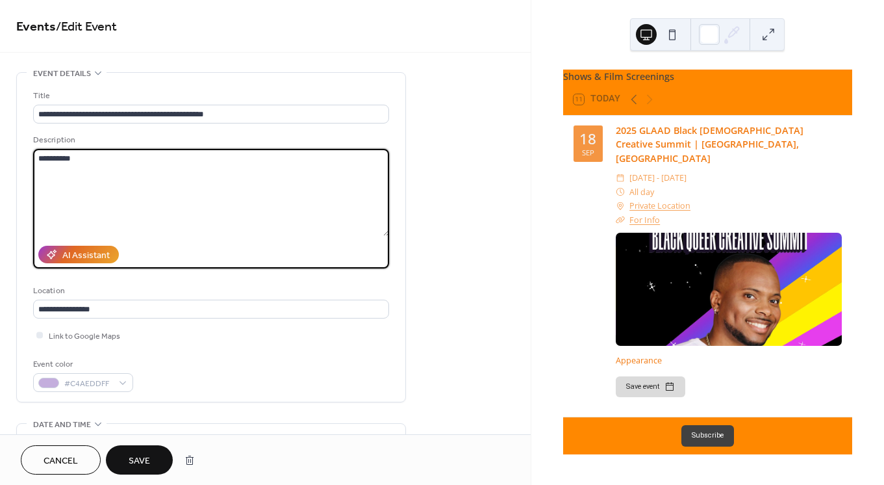  I want to click on span: Date and time, so click(62, 424).